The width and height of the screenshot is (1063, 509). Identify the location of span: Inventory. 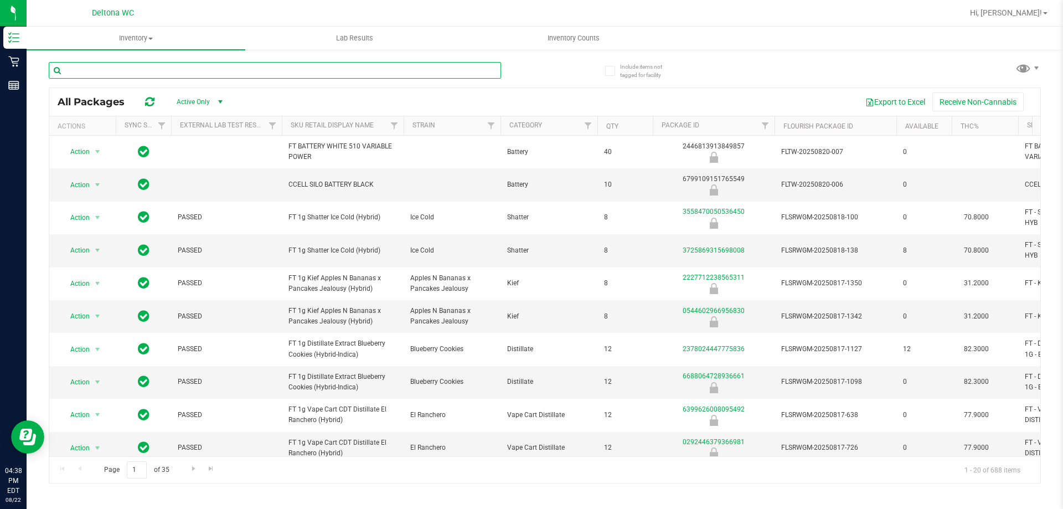
(136, 38).